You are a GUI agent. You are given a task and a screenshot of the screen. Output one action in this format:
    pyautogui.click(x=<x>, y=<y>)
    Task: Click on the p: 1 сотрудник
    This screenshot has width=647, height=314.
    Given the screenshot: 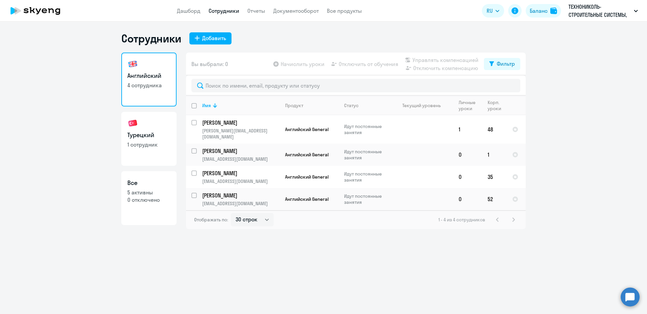 What is the action you would take?
    pyautogui.click(x=149, y=144)
    